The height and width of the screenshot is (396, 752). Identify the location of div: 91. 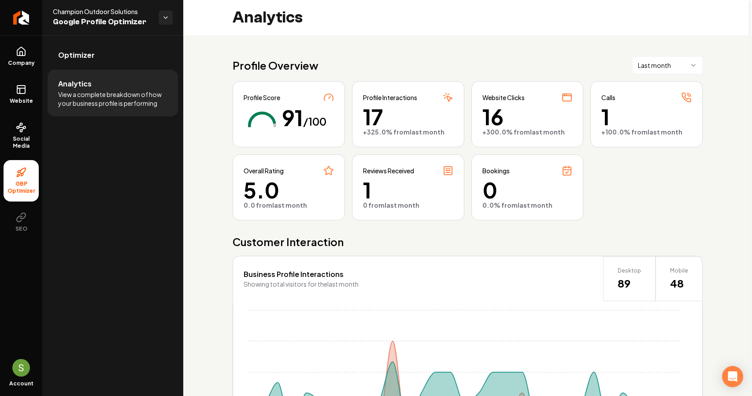
(292, 124).